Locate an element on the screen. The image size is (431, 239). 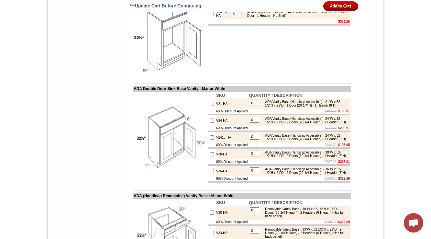
s: $805.65 is located at coordinates (331, 178).